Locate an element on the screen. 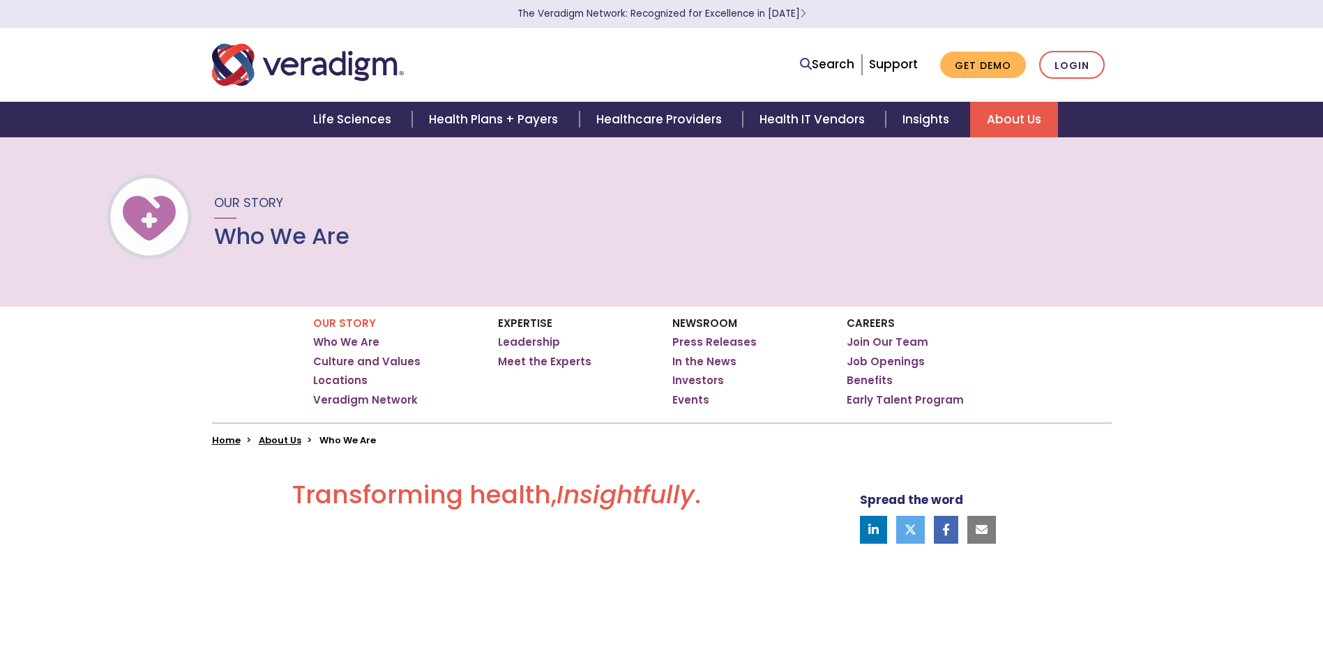 Image resolution: width=1323 pixels, height=665 pixels. a: Culture and Values is located at coordinates (367, 362).